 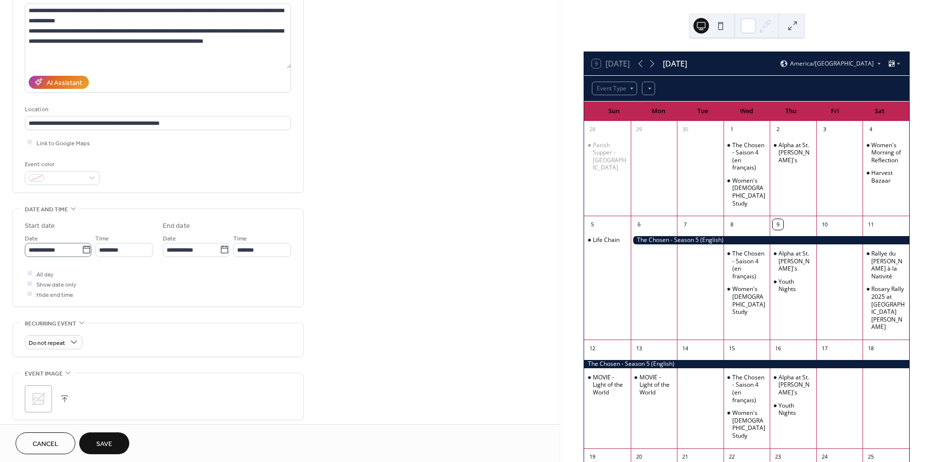 I want to click on div: Event color, so click(x=61, y=164).